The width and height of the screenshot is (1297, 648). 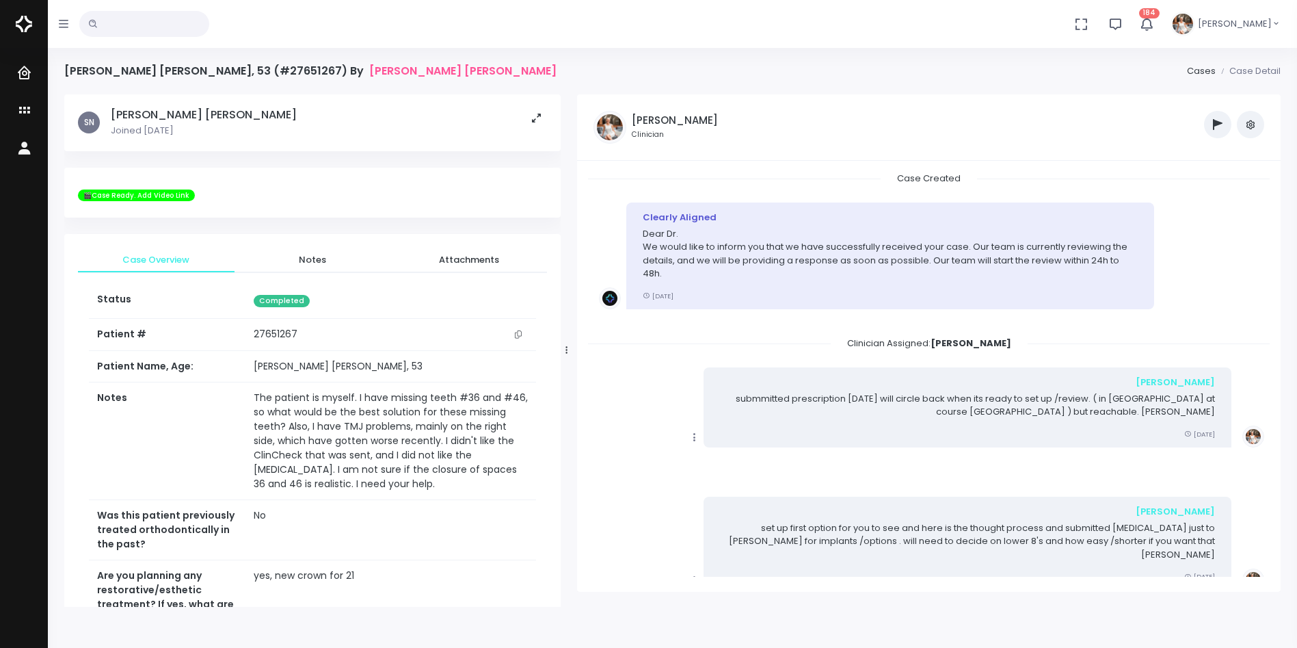 I want to click on span: Case Overview, so click(x=156, y=260).